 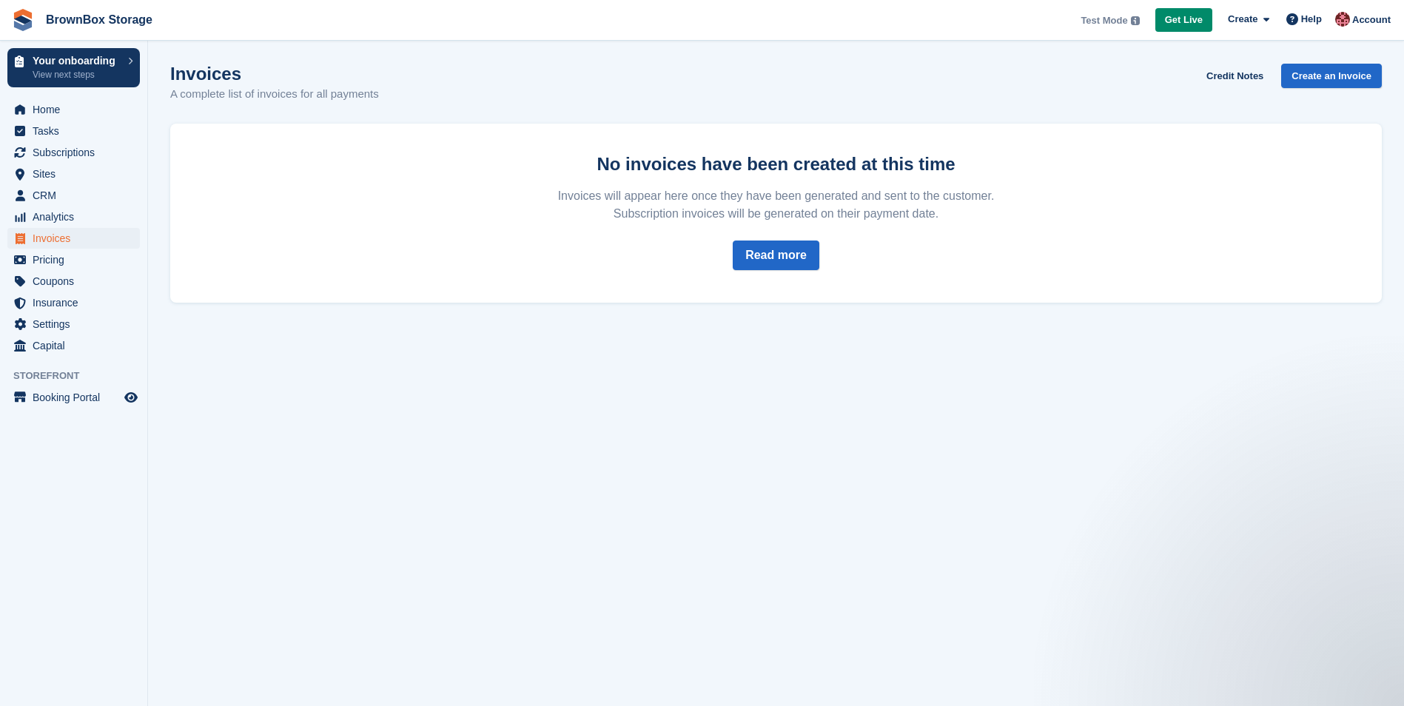 I want to click on span: Insurance, so click(x=77, y=303).